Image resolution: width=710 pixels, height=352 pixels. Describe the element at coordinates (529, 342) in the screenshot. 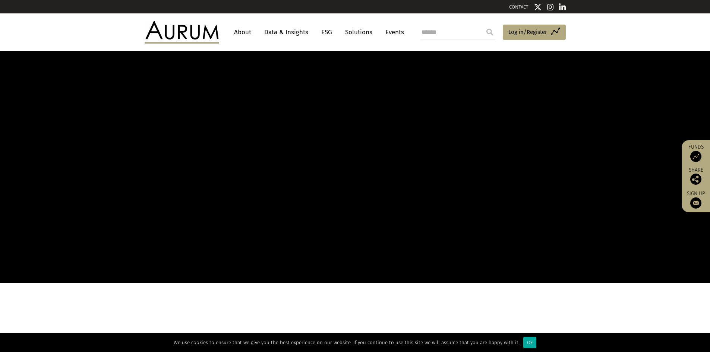

I see `div: Ok` at that location.